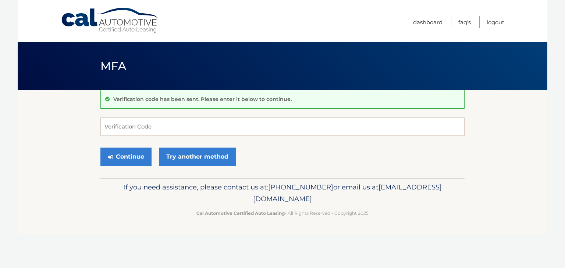 The image size is (565, 268). Describe the element at coordinates (197, 157) in the screenshot. I see `a: Try another method` at that location.